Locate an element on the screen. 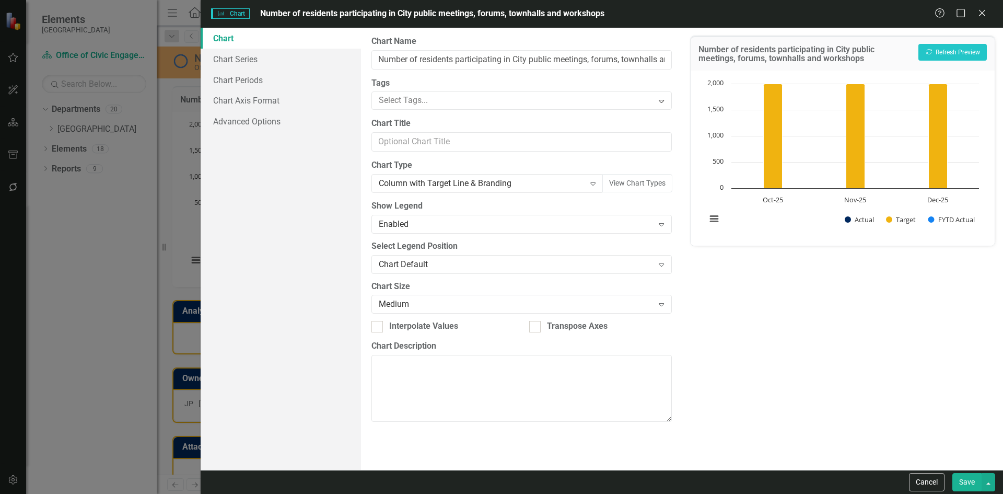 The height and width of the screenshot is (494, 1003). text: 1,000 is located at coordinates (715, 135).